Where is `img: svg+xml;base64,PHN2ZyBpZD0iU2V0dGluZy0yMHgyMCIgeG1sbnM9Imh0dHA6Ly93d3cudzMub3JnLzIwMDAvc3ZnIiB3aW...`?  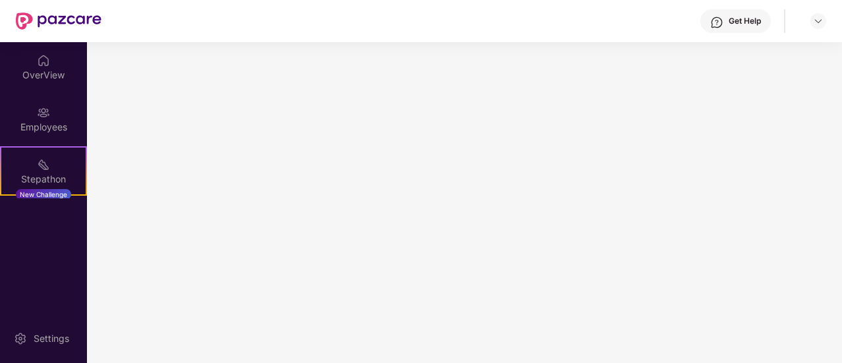
img: svg+xml;base64,PHN2ZyBpZD0iU2V0dGluZy0yMHgyMCIgeG1sbnM9Imh0dHA6Ly93d3cudzMub3JnLzIwMDAvc3ZnIiB3aW... is located at coordinates (20, 339).